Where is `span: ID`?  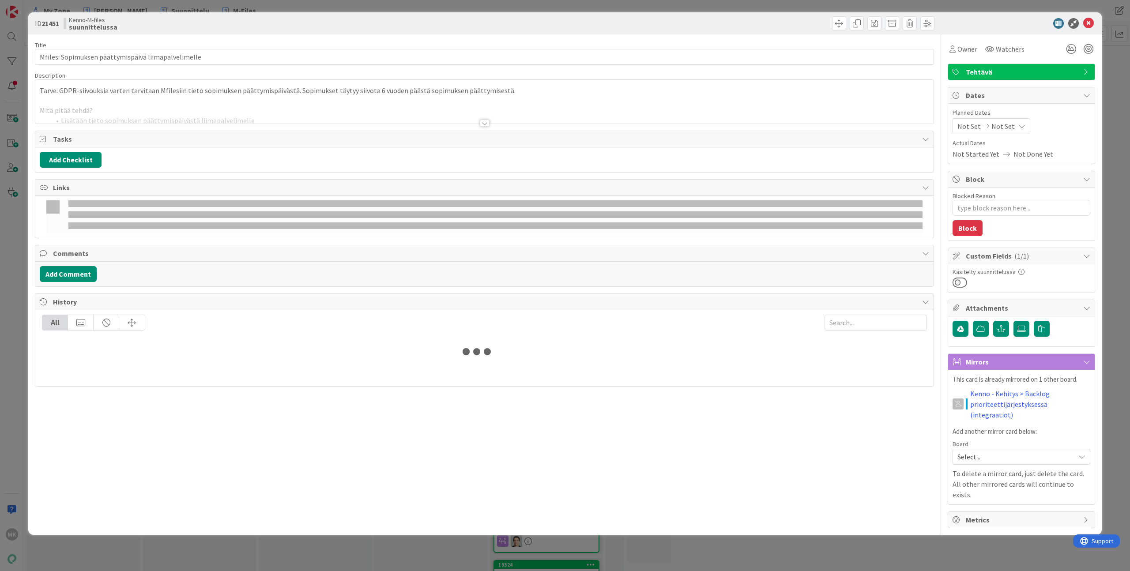 span: ID is located at coordinates (47, 23).